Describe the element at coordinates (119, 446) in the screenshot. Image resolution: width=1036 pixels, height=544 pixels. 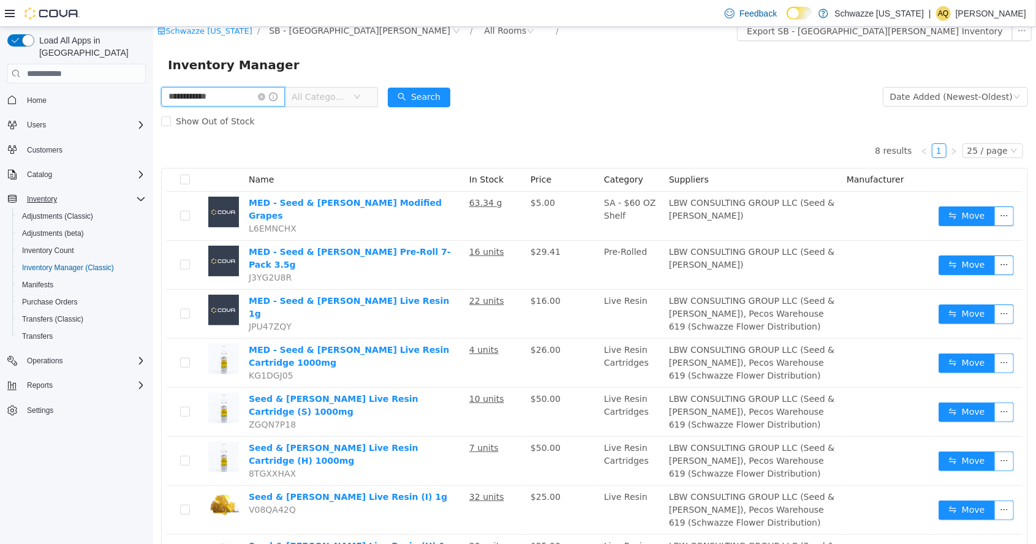
I see `span: 8TGXXHAX` at that location.